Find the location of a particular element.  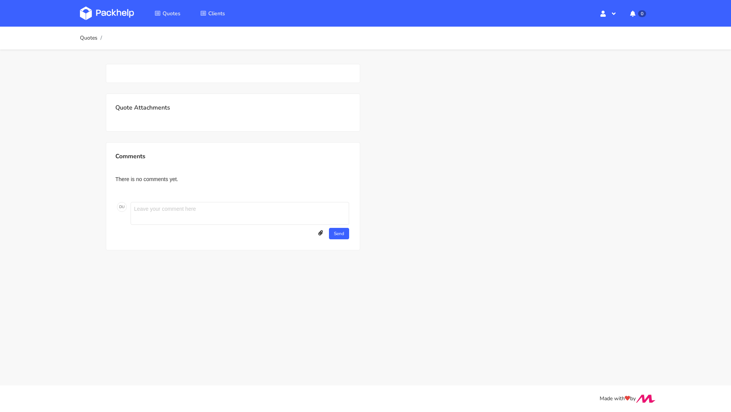

span: Quotes is located at coordinates (171, 13).